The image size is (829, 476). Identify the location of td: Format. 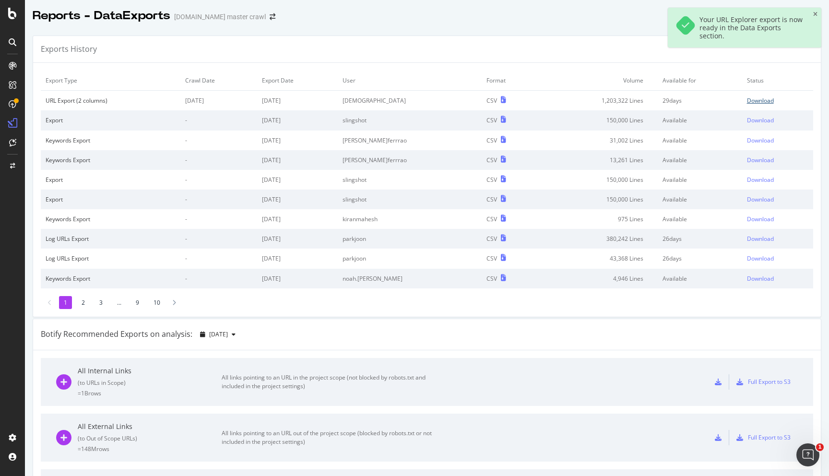
(510, 81).